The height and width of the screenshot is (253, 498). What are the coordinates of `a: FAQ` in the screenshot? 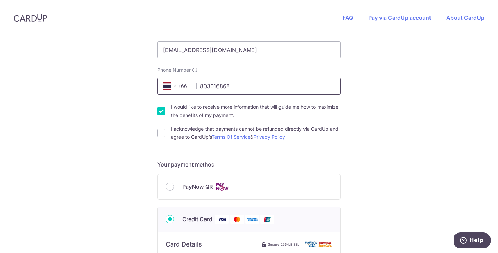 It's located at (347, 18).